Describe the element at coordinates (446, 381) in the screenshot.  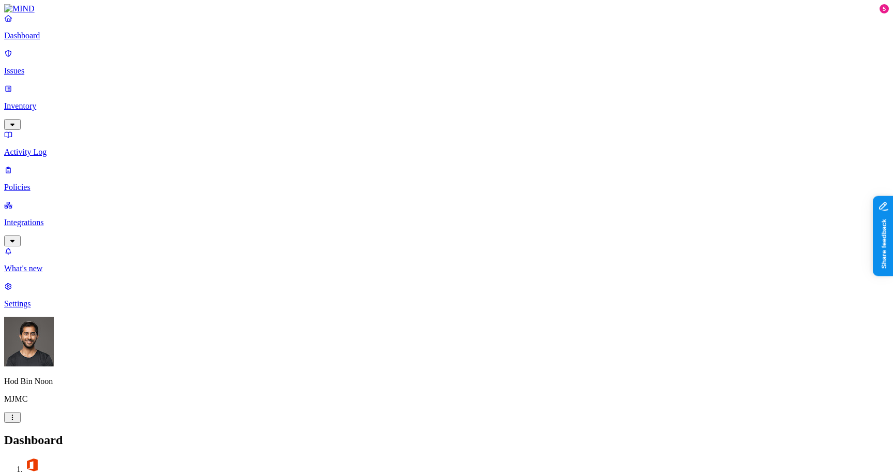
I see `p: Hod Bin Noon` at that location.